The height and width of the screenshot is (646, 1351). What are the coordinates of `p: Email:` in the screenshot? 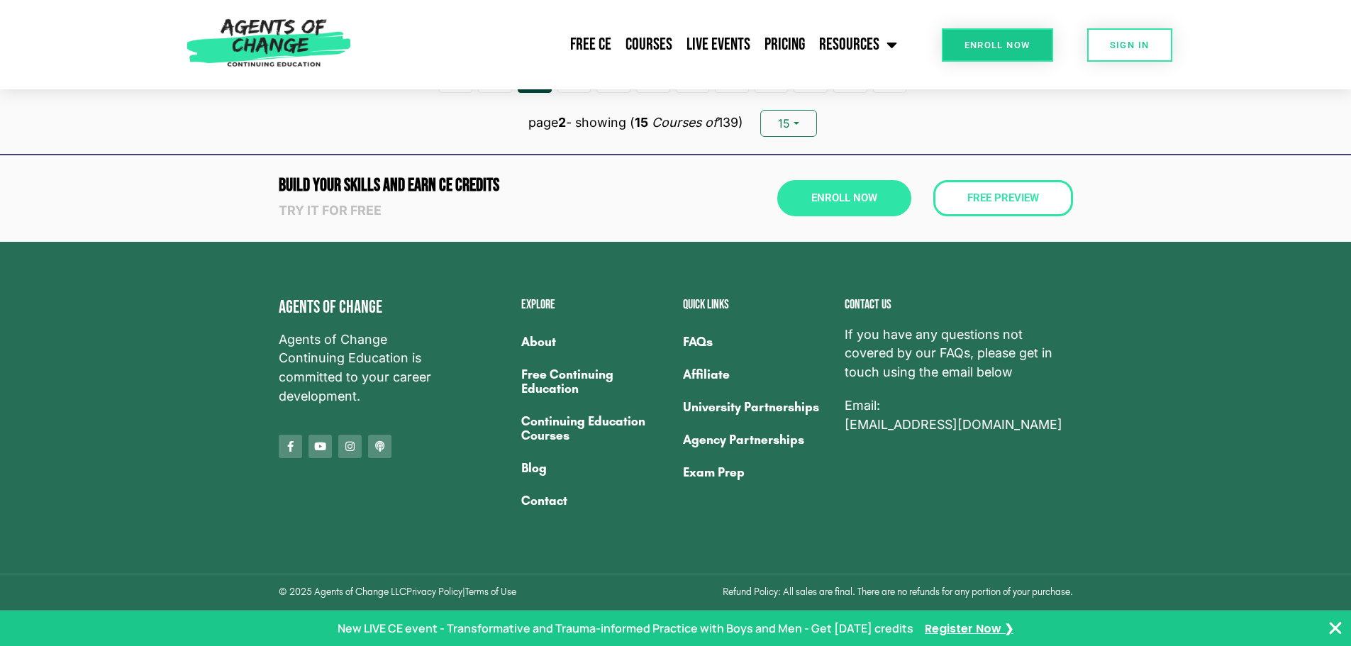 It's located at (959, 416).